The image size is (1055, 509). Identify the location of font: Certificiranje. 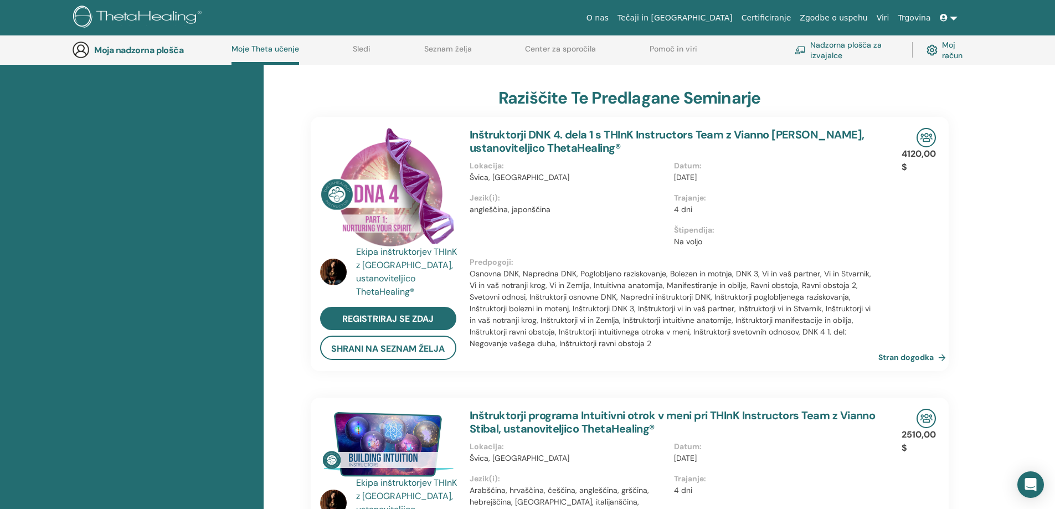
(767, 18).